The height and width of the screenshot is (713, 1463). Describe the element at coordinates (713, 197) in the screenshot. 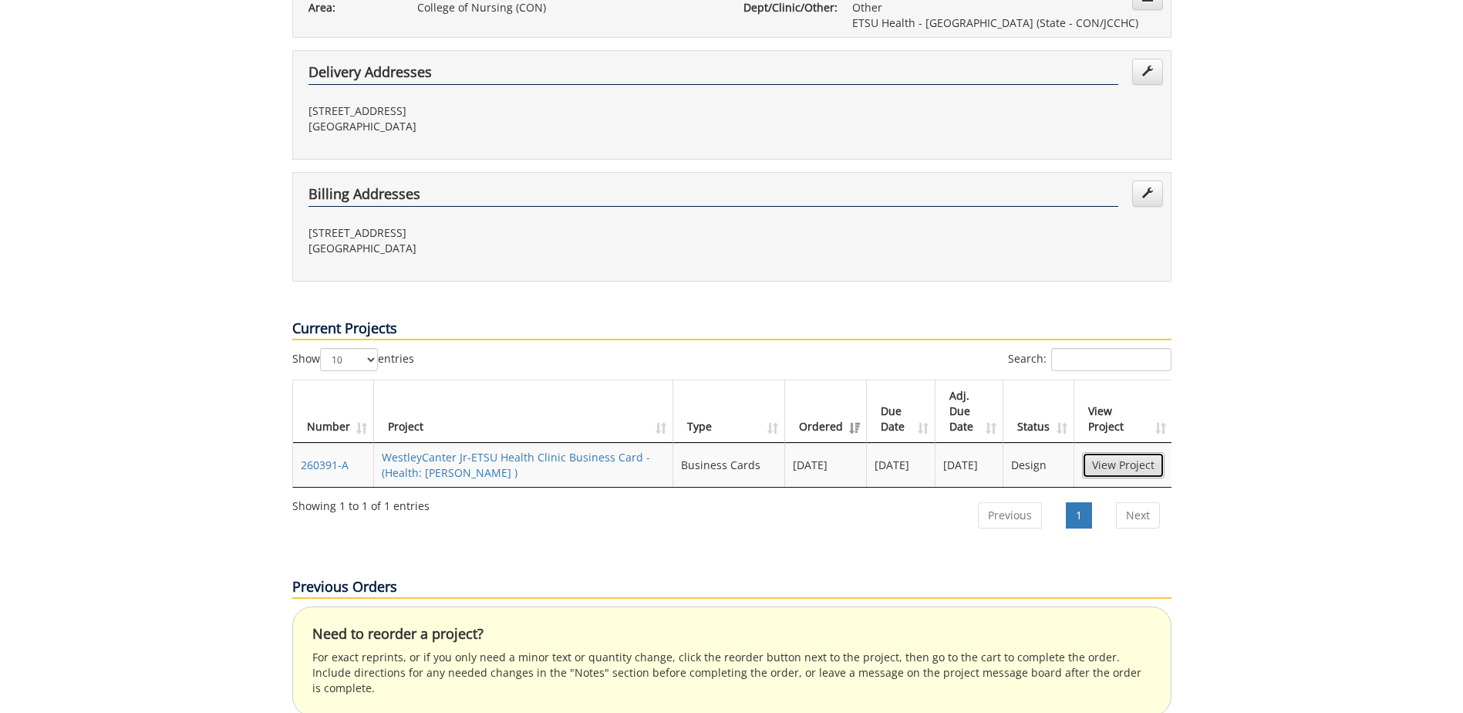

I see `h4: Billing Addresses` at that location.